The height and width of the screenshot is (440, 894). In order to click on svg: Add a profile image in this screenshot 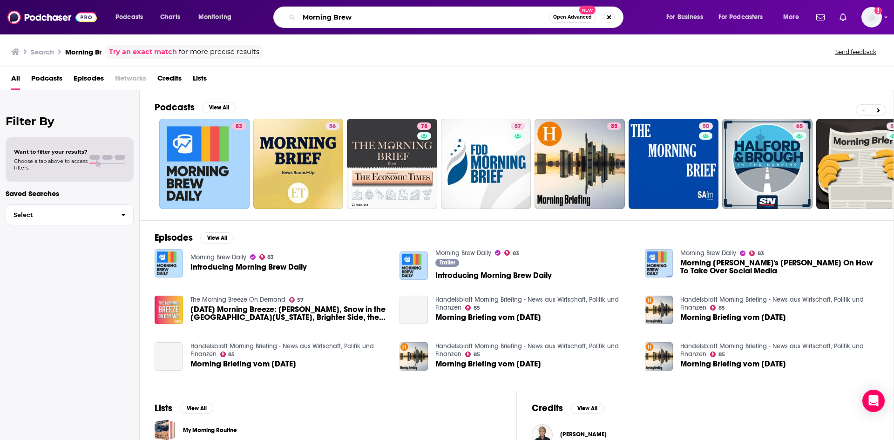, I will do `click(878, 11)`.